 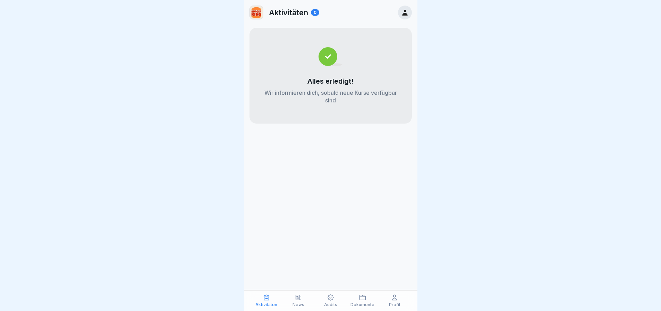 I want to click on p: Audits, so click(x=331, y=305).